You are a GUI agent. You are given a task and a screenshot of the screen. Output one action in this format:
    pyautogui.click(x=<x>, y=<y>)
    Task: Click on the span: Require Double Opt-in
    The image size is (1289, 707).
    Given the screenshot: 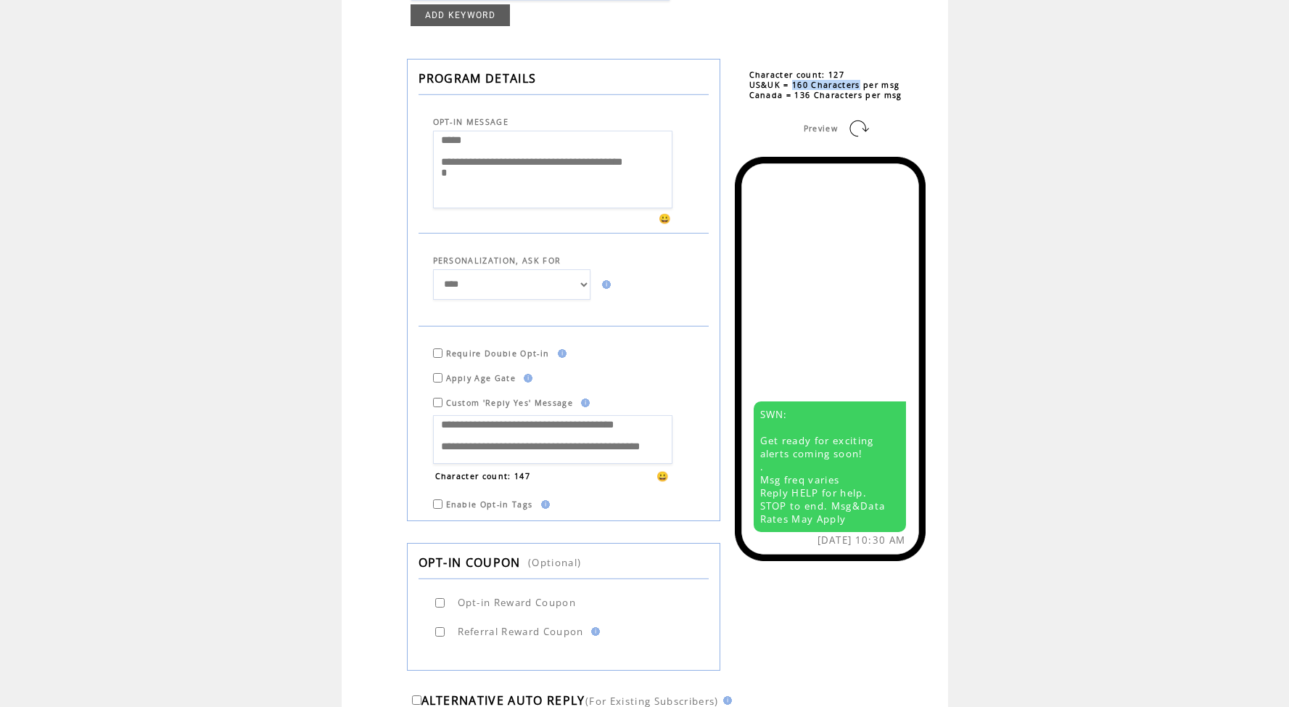 What is the action you would take?
    pyautogui.click(x=498, y=353)
    